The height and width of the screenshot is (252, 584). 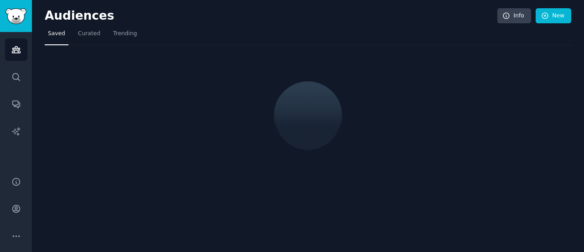 What do you see at coordinates (271, 16) in the screenshot?
I see `h2: Audiences` at bounding box center [271, 16].